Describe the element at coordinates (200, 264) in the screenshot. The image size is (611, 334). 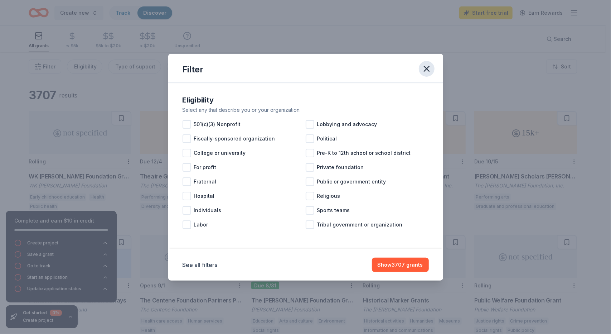
I see `button: See all filters` at that location.